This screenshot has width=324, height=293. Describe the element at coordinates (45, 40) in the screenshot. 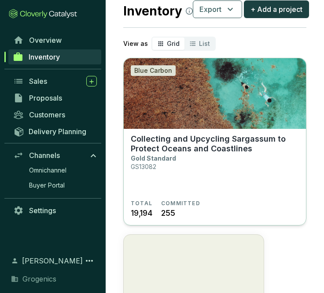

I see `span: Overview` at that location.